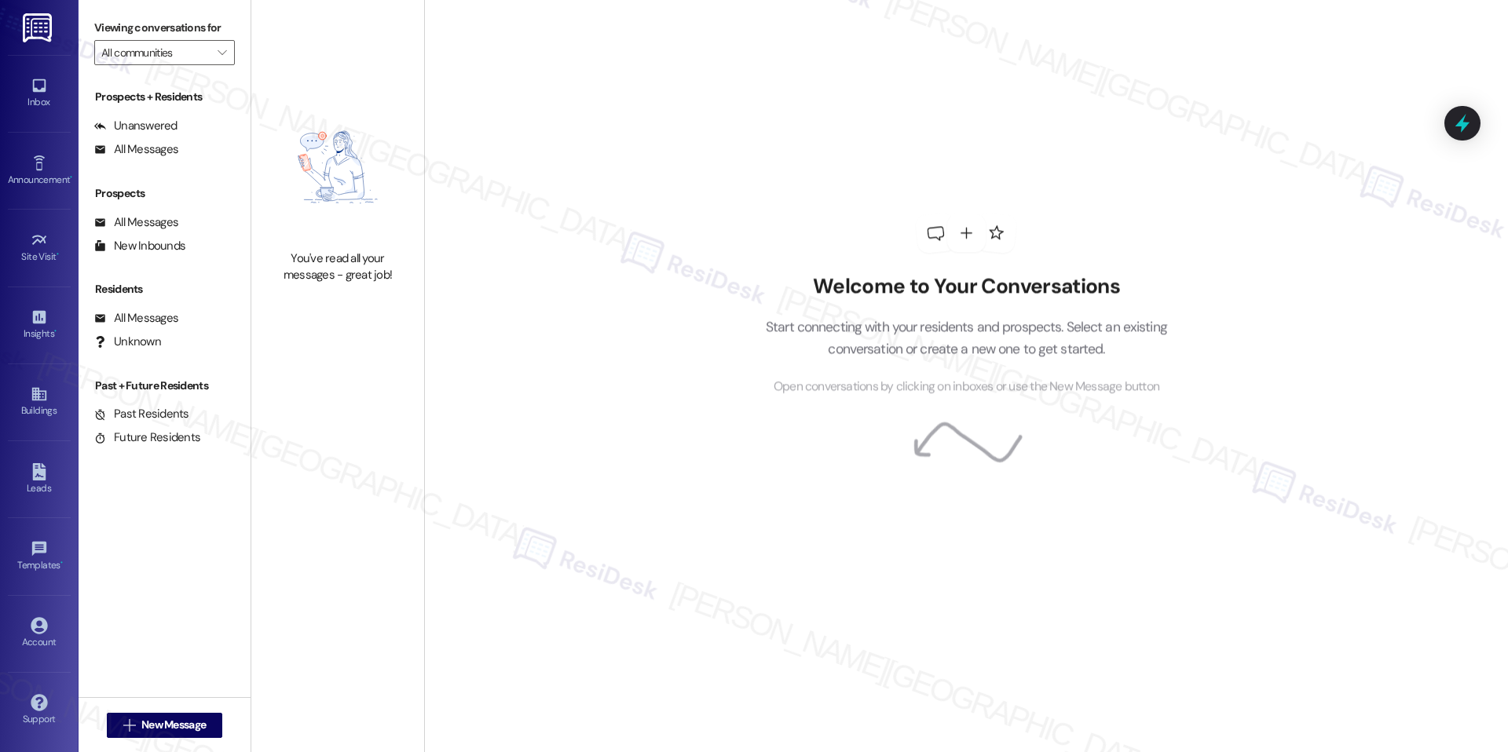 The image size is (1508, 752). I want to click on div: Past Residents, so click(141, 414).